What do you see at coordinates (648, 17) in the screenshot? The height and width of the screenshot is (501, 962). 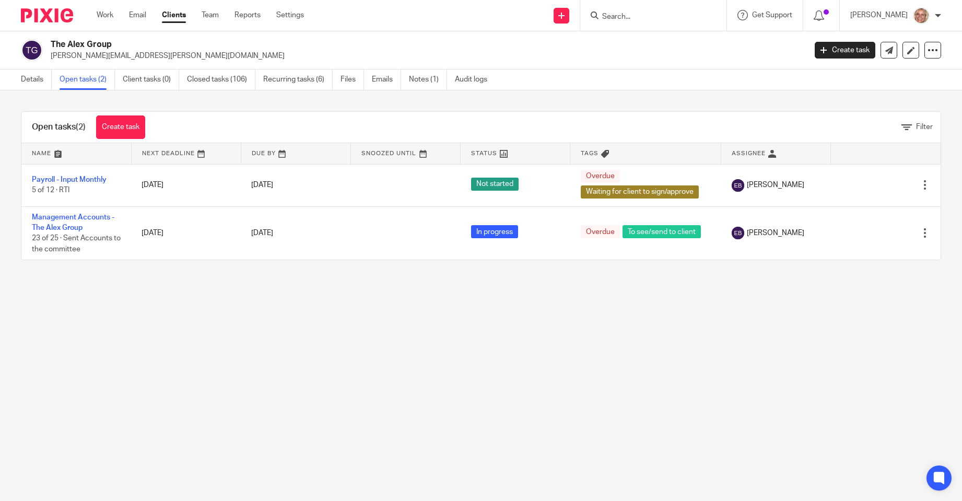 I see `input: Search` at bounding box center [648, 17].